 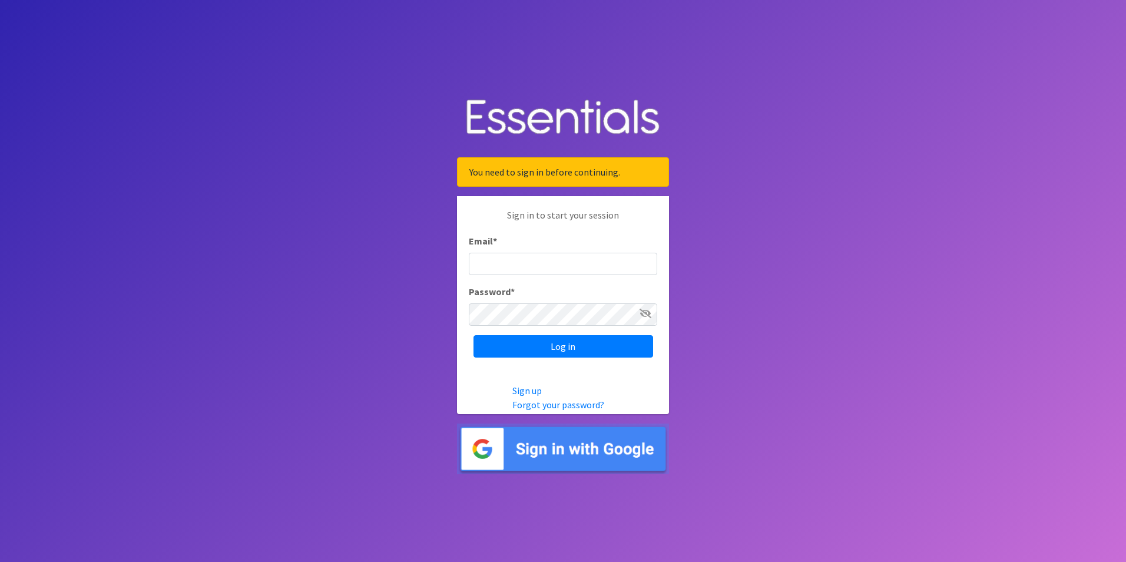 What do you see at coordinates (483, 241) in the screenshot?
I see `label: Email` at bounding box center [483, 241].